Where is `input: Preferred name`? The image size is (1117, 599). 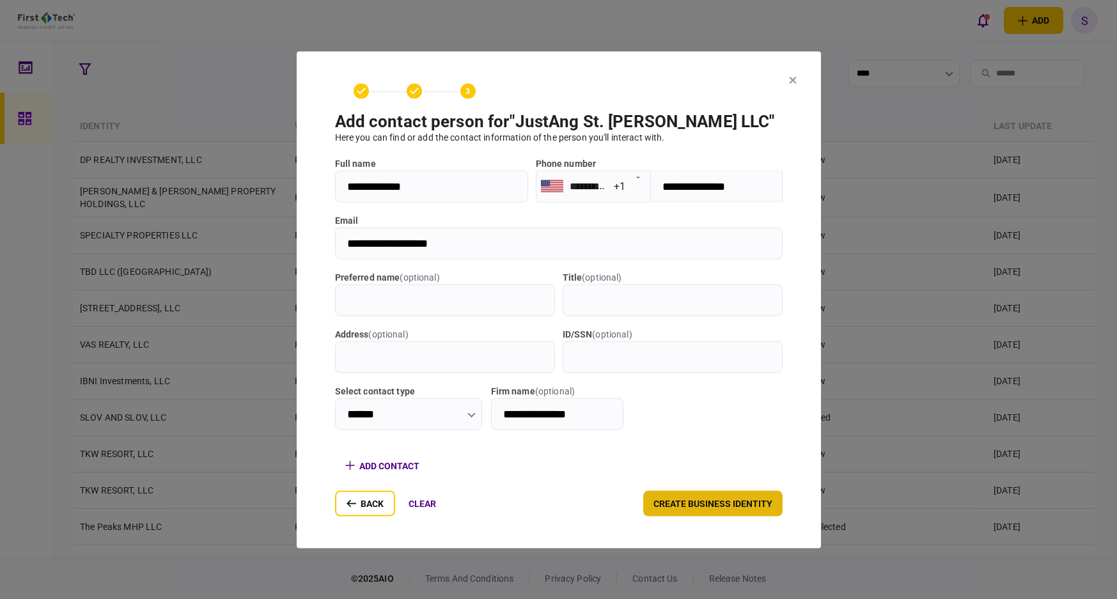 input: Preferred name is located at coordinates (445, 300).